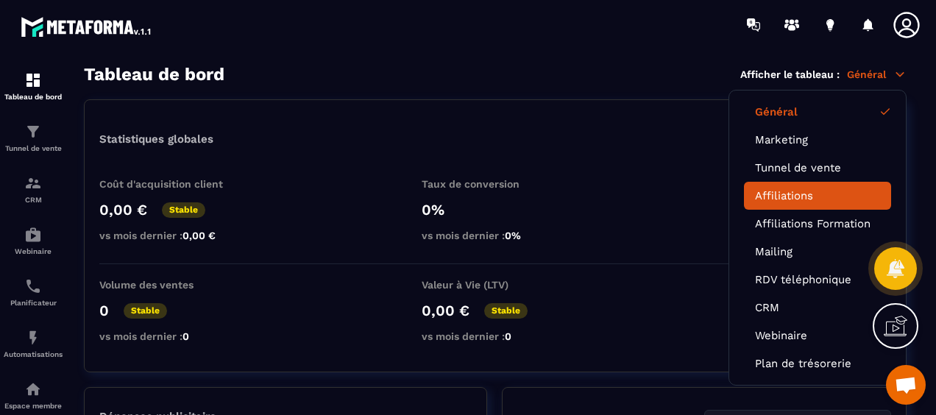  Describe the element at coordinates (33, 96) in the screenshot. I see `p: Tableau de bord` at that location.